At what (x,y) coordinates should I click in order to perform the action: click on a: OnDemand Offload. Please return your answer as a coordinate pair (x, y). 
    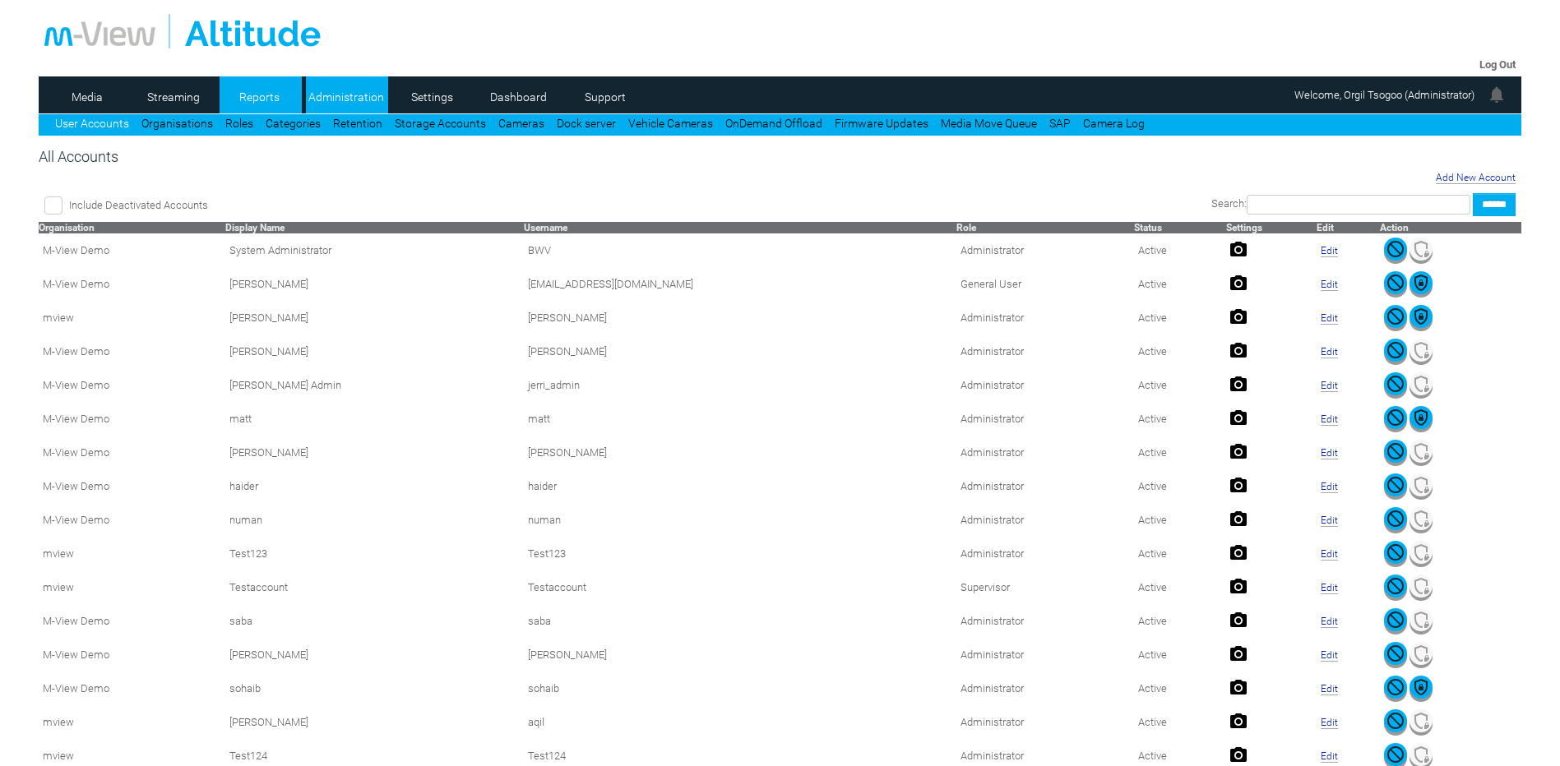
    Looking at the image, I should click on (774, 123).